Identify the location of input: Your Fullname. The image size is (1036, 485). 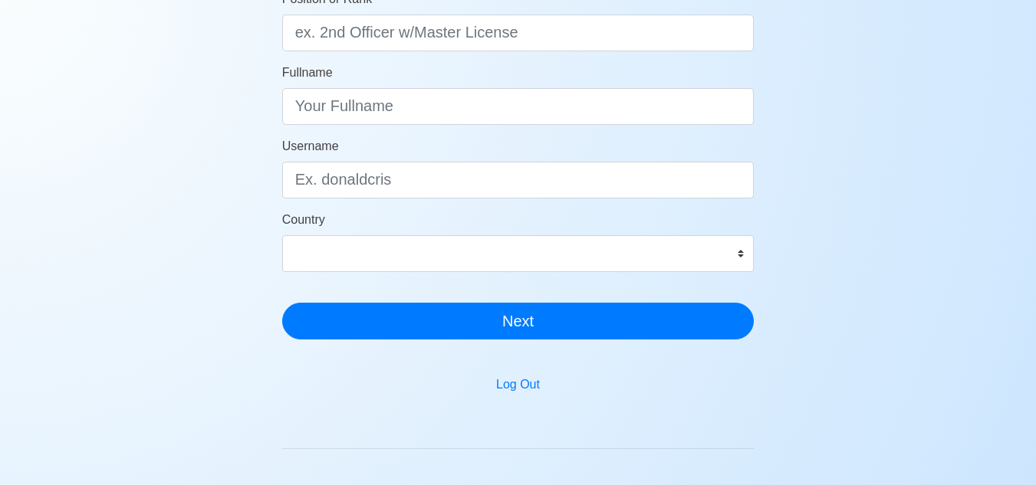
(518, 107).